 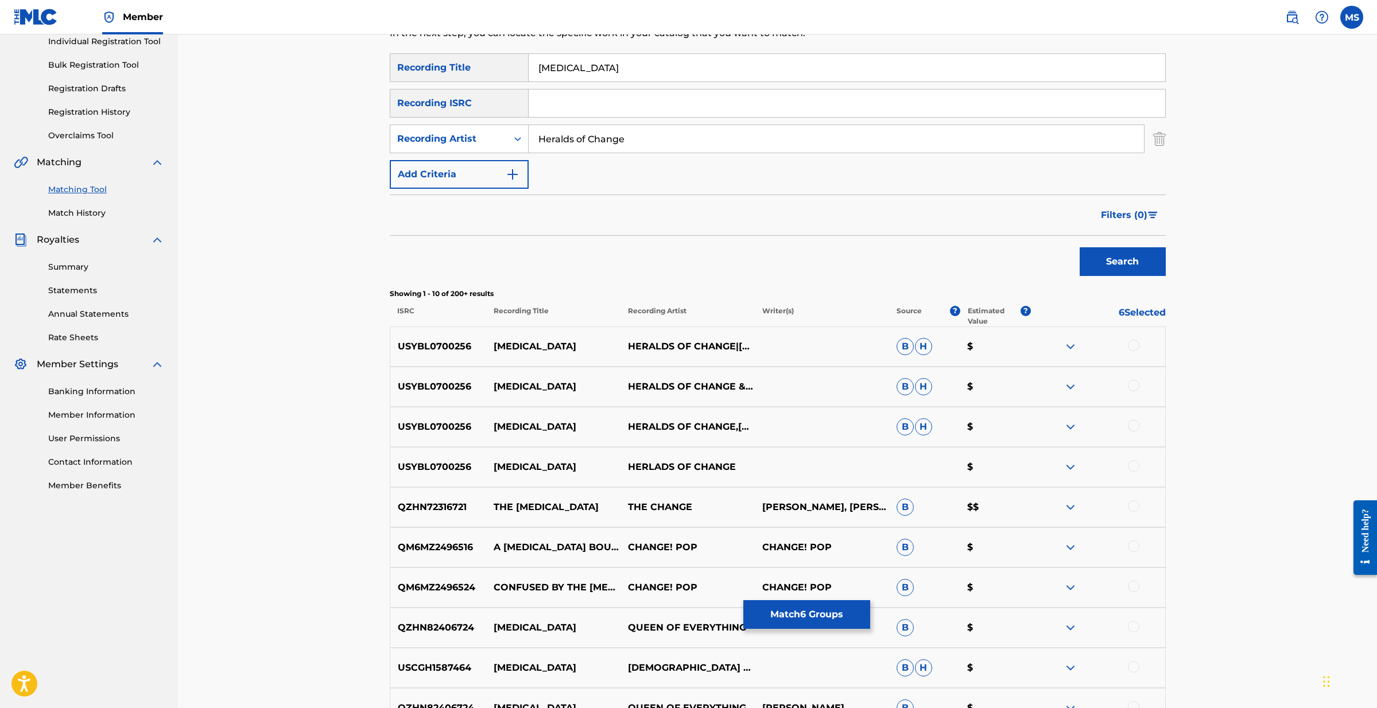 What do you see at coordinates (59, 162) in the screenshot?
I see `span: Matching` at bounding box center [59, 162].